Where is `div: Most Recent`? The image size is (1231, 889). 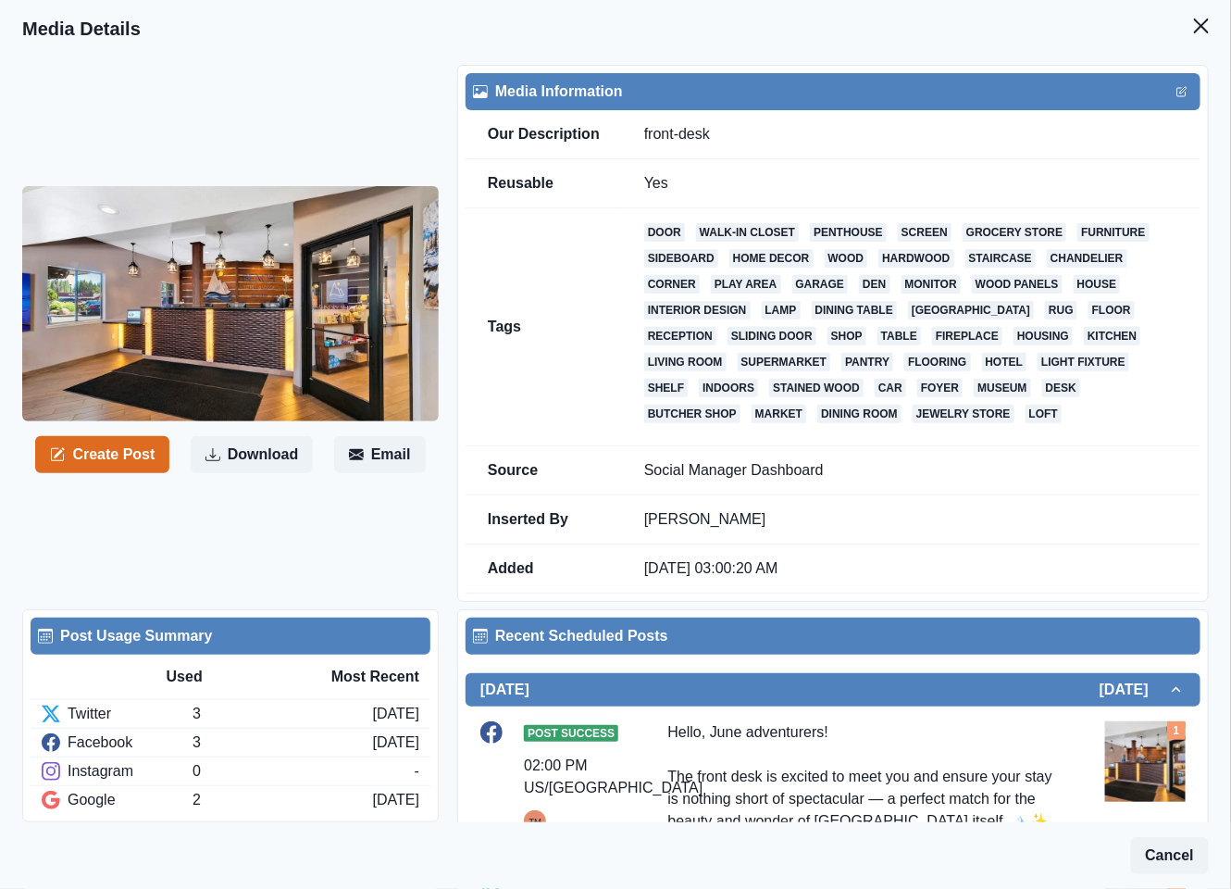
div: Most Recent is located at coordinates (355, 677).